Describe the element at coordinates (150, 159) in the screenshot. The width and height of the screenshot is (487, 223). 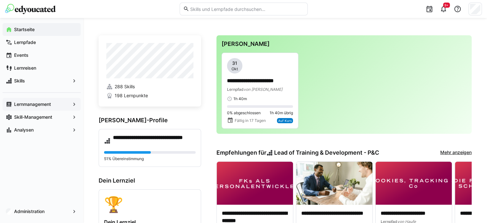
I see `p: 51% Übereinstimmung` at that location.